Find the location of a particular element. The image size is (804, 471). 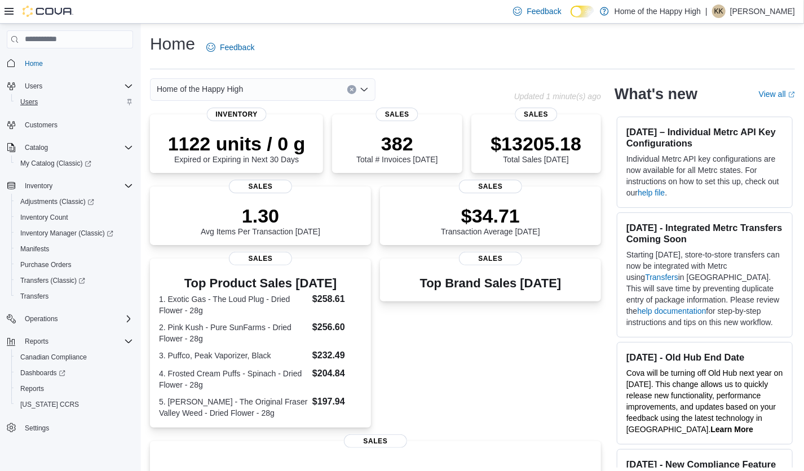

input: Dark Mode is located at coordinates (582, 11).